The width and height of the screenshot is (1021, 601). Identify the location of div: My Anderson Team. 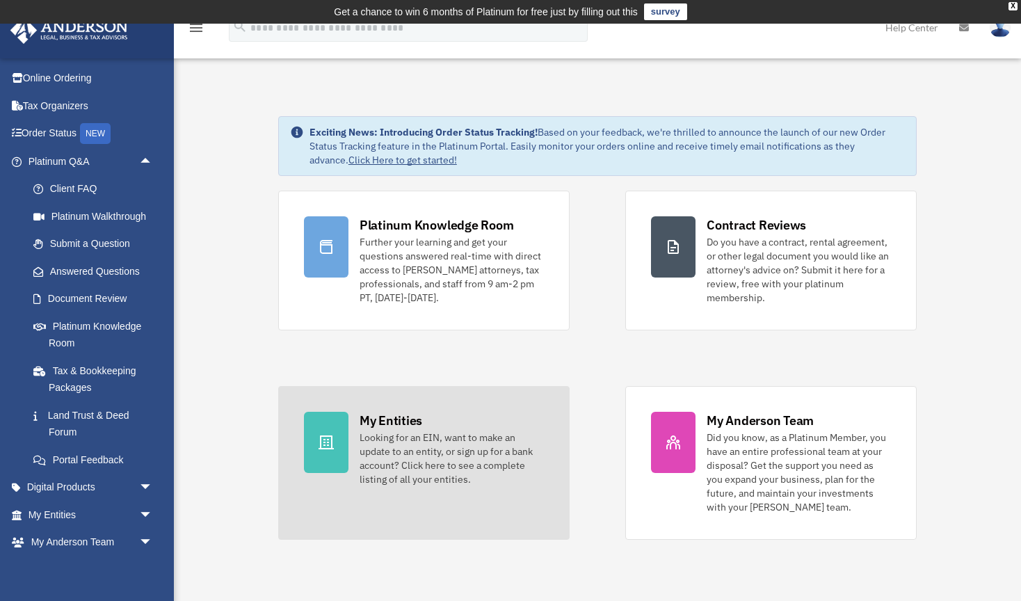
(760, 420).